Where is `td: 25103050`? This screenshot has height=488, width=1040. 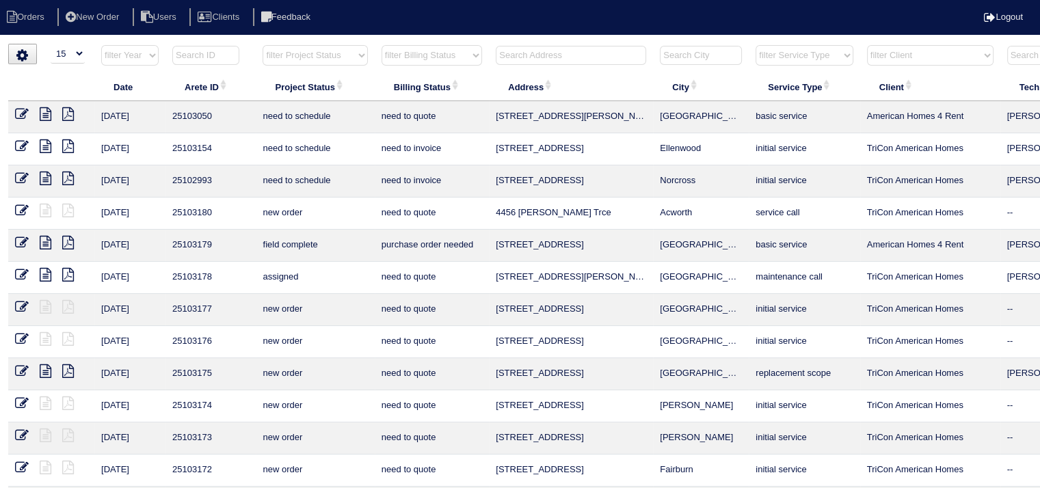
td: 25103050 is located at coordinates (211, 117).